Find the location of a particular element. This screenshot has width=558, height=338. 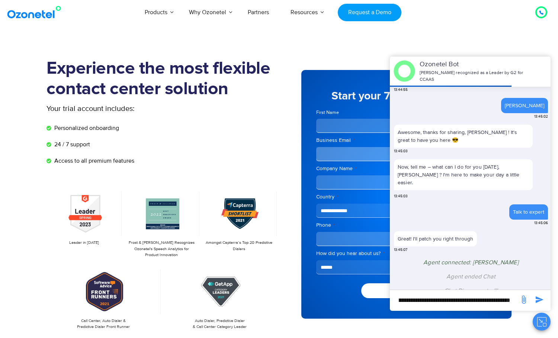

p: Your trial account includes: is located at coordinates (135, 109).